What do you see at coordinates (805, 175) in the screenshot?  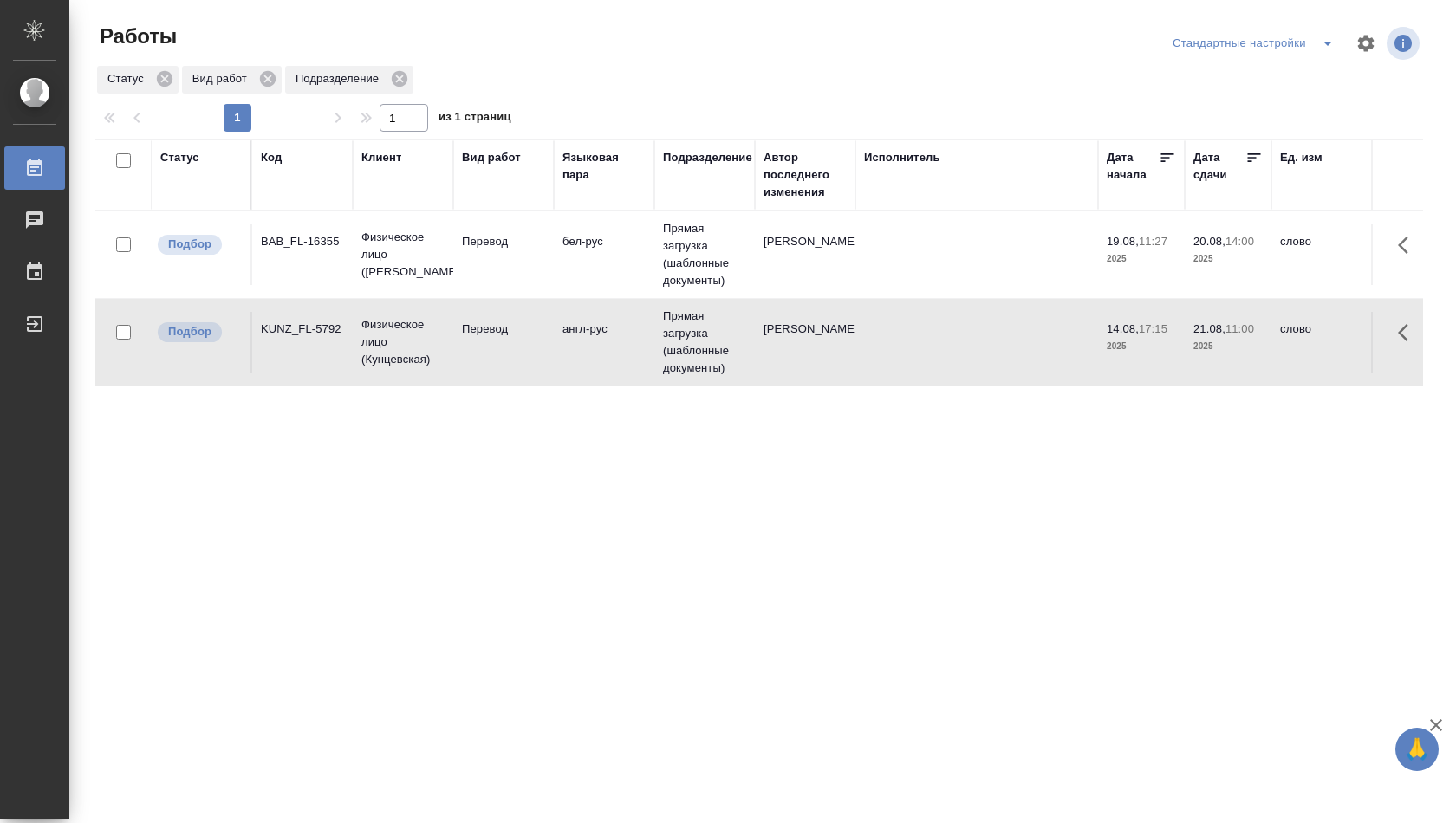 I see `div: Автор последнего изменения` at bounding box center [805, 175].